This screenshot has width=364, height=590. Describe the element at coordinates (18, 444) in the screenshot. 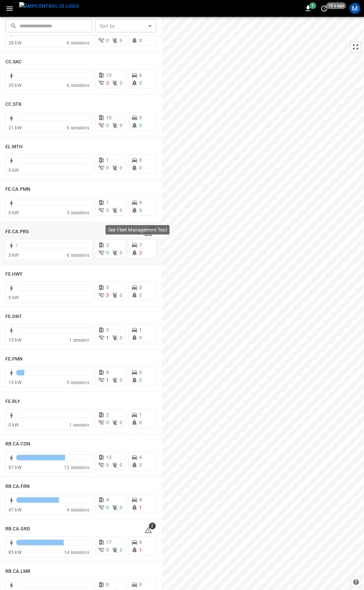

I see `h6: RB.CA.CON` at that location.